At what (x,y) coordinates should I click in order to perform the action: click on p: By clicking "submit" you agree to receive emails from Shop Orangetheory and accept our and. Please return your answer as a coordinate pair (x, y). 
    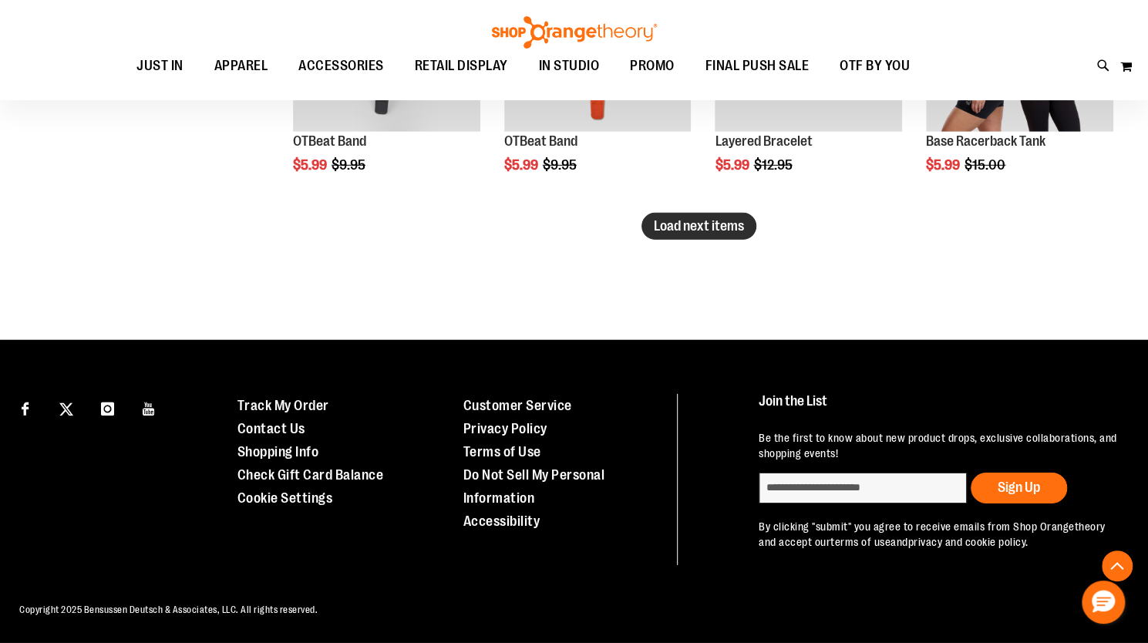
    Looking at the image, I should click on (938, 534).